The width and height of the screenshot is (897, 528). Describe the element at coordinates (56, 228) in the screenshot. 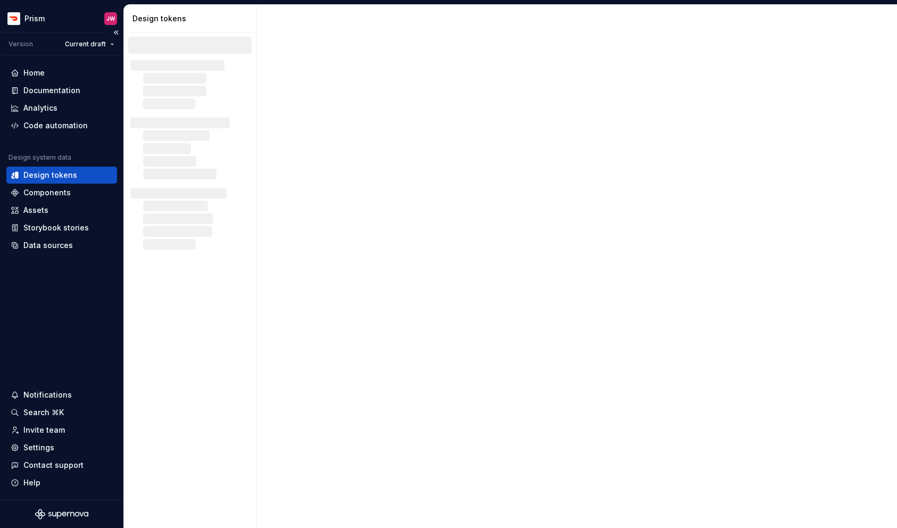

I see `div: Storybook stories` at that location.